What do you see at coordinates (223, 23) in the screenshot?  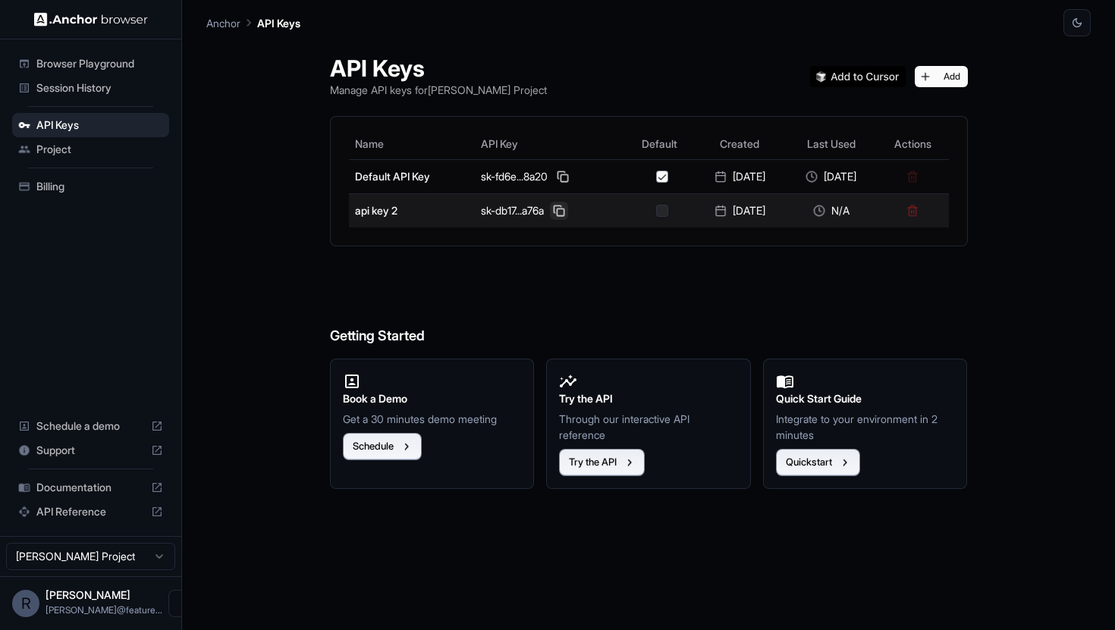 I see `p: Anchor` at bounding box center [223, 23].